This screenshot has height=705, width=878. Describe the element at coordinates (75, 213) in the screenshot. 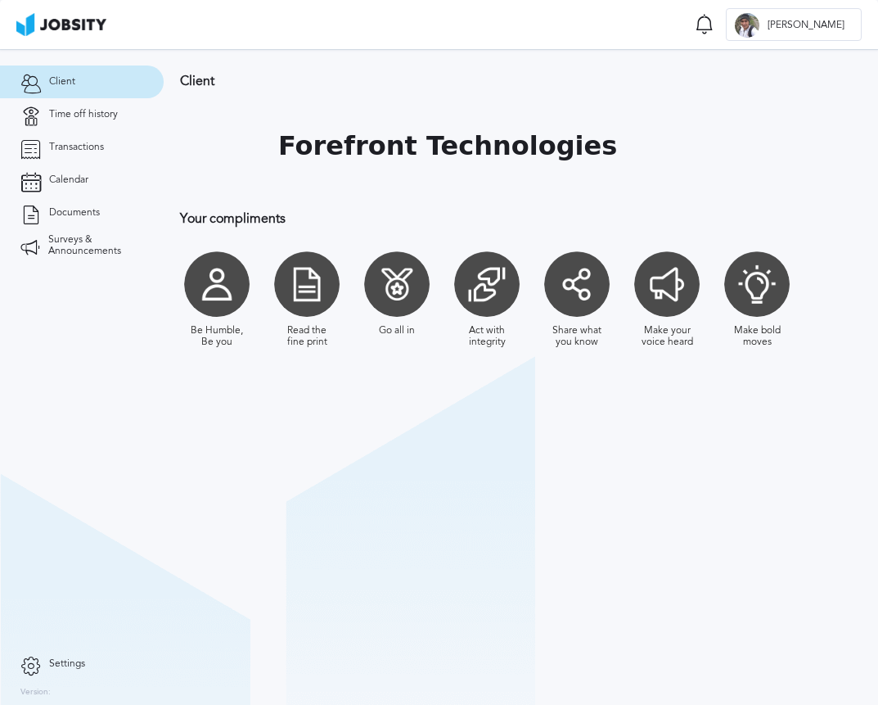

I see `span: Documents` at that location.